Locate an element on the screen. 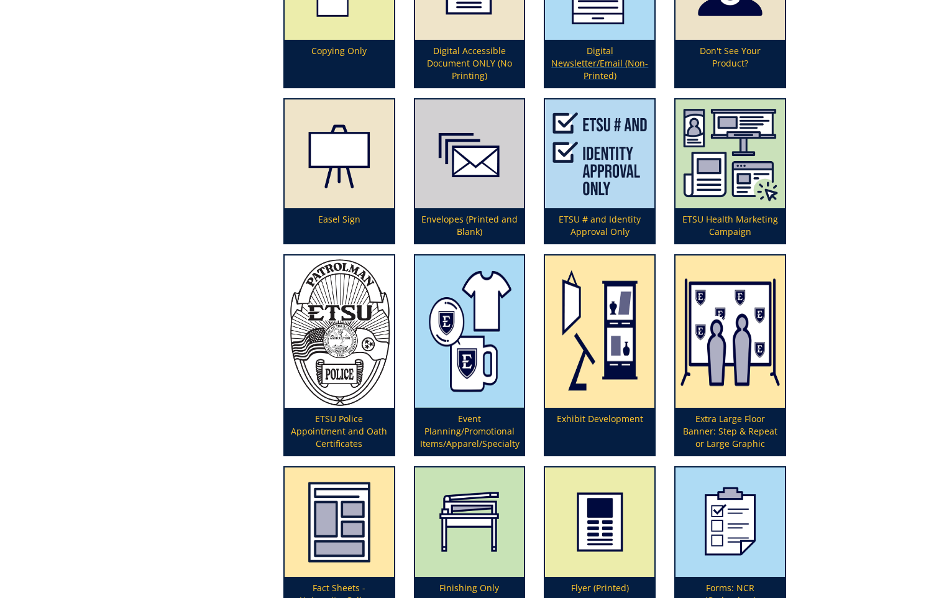 The height and width of the screenshot is (598, 939). a: ETSU Health Marketing Campaign is located at coordinates (731, 172).